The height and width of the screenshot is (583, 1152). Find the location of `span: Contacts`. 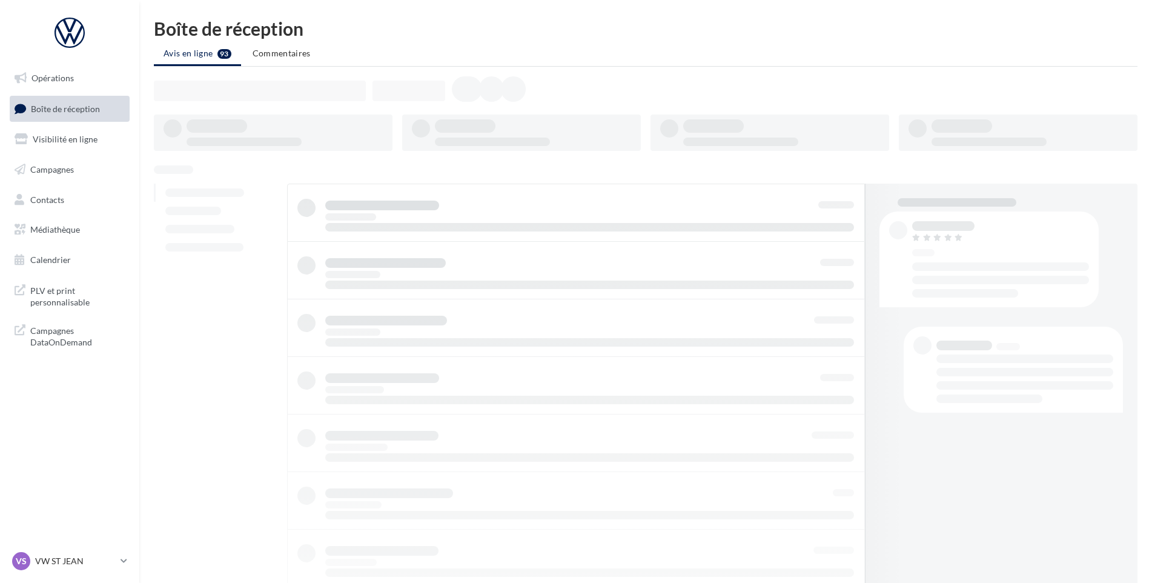

span: Contacts is located at coordinates (47, 199).